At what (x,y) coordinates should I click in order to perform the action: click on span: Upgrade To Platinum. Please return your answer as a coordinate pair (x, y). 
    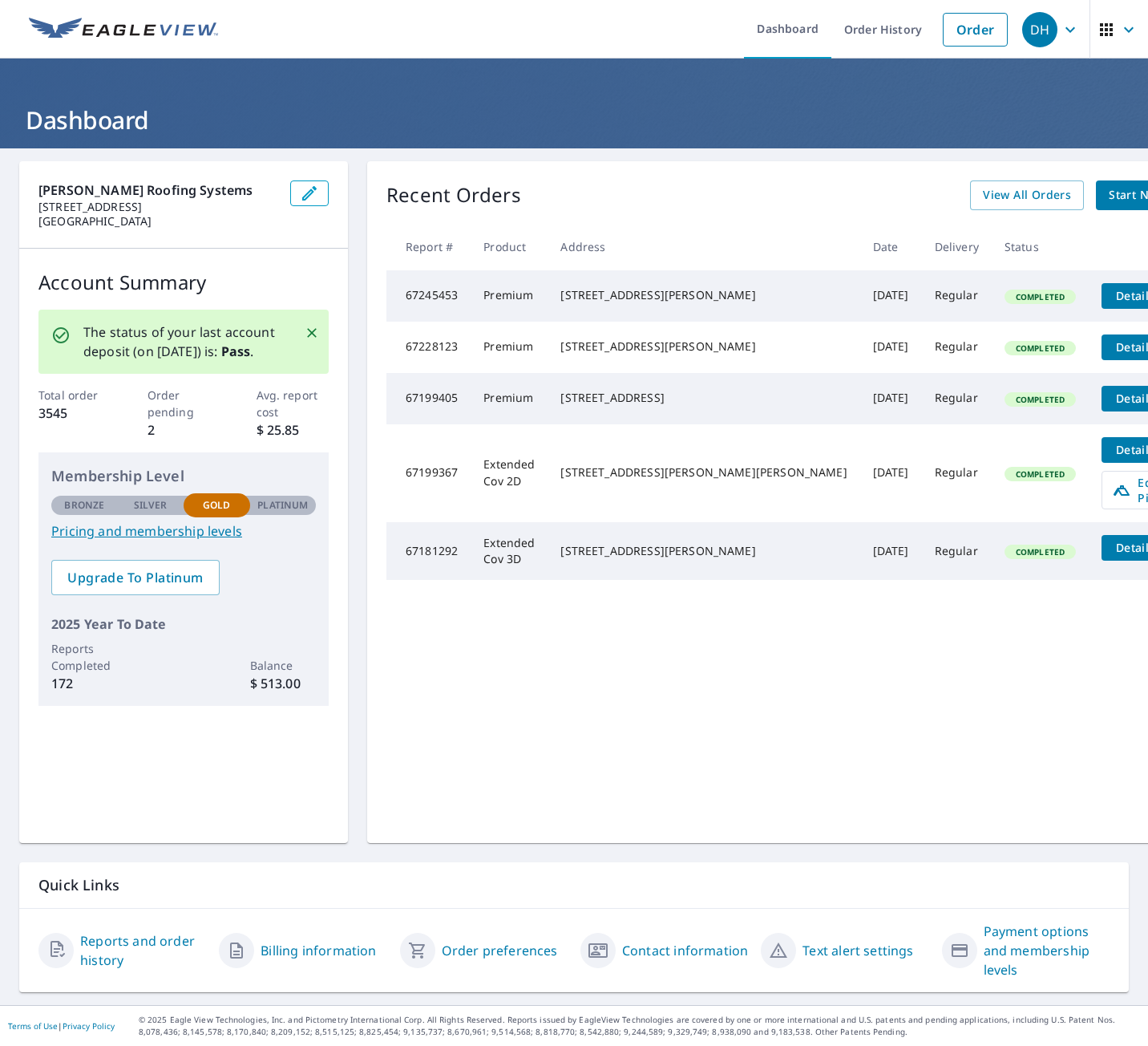
    Looking at the image, I should click on (136, 578).